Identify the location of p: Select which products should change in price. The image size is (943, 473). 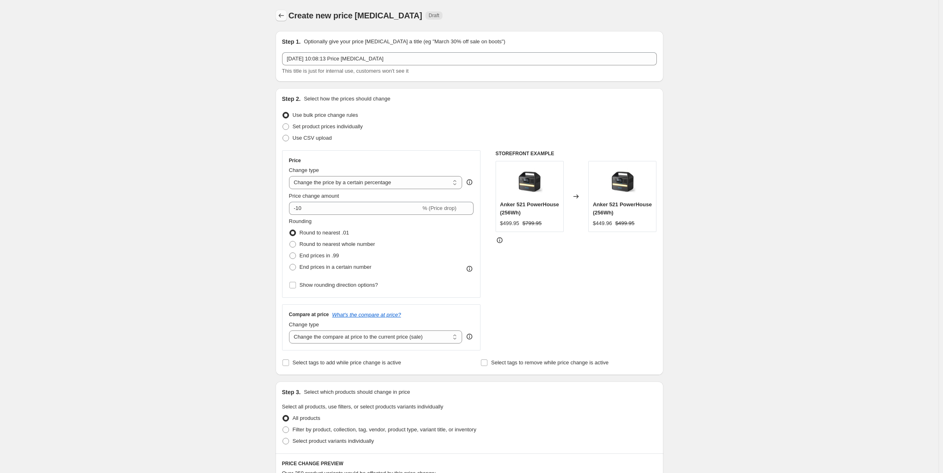
(357, 392).